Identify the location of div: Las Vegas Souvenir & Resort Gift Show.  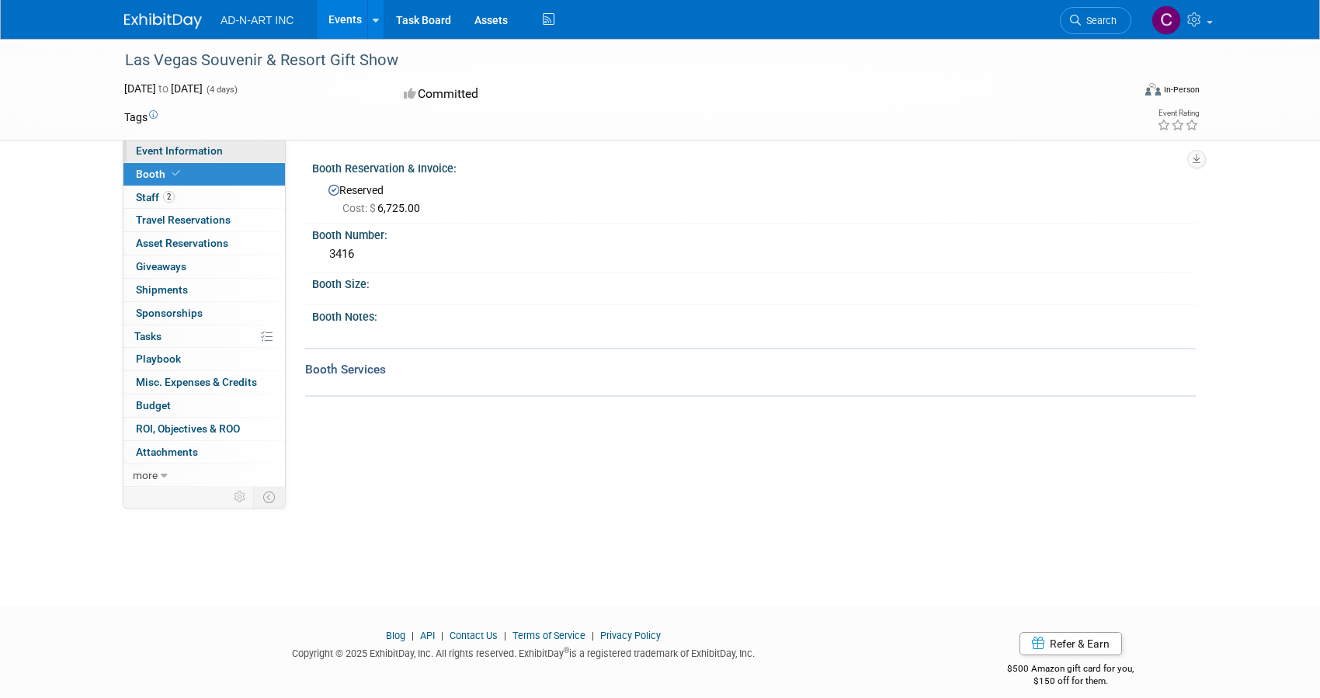
(613, 61).